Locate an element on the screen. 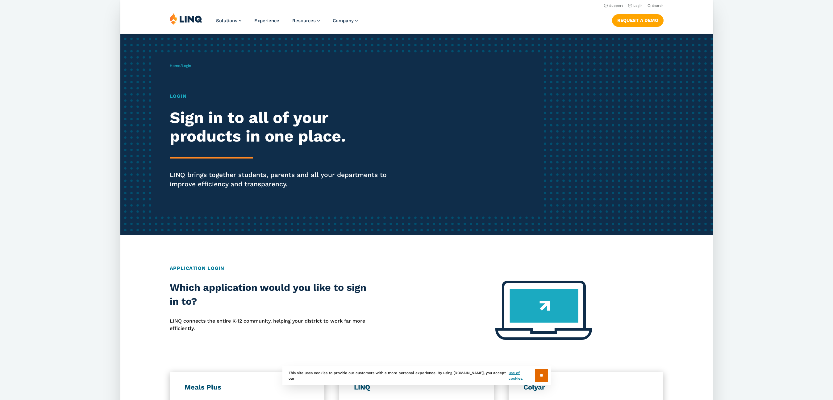 The image size is (833, 400). h1: Login is located at coordinates (284, 96).